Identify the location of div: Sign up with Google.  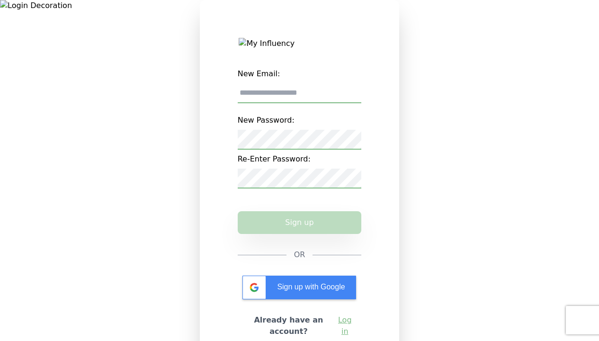
(299, 287).